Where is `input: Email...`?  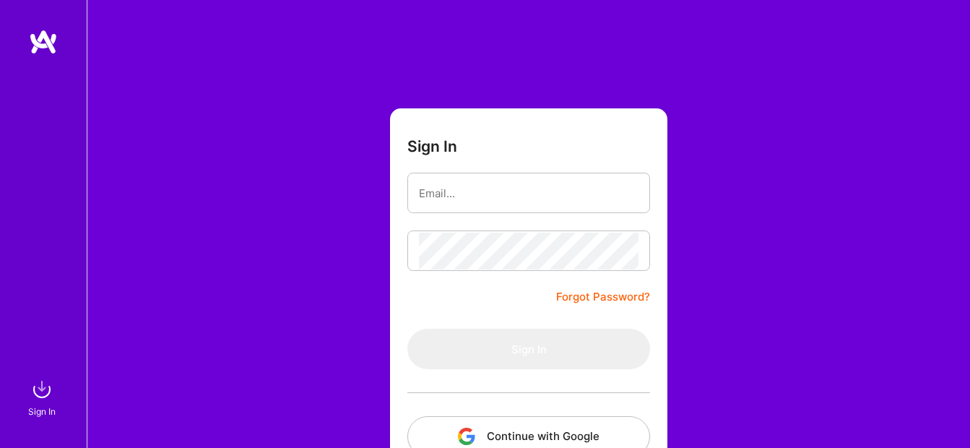
input: Email... is located at coordinates (529, 193).